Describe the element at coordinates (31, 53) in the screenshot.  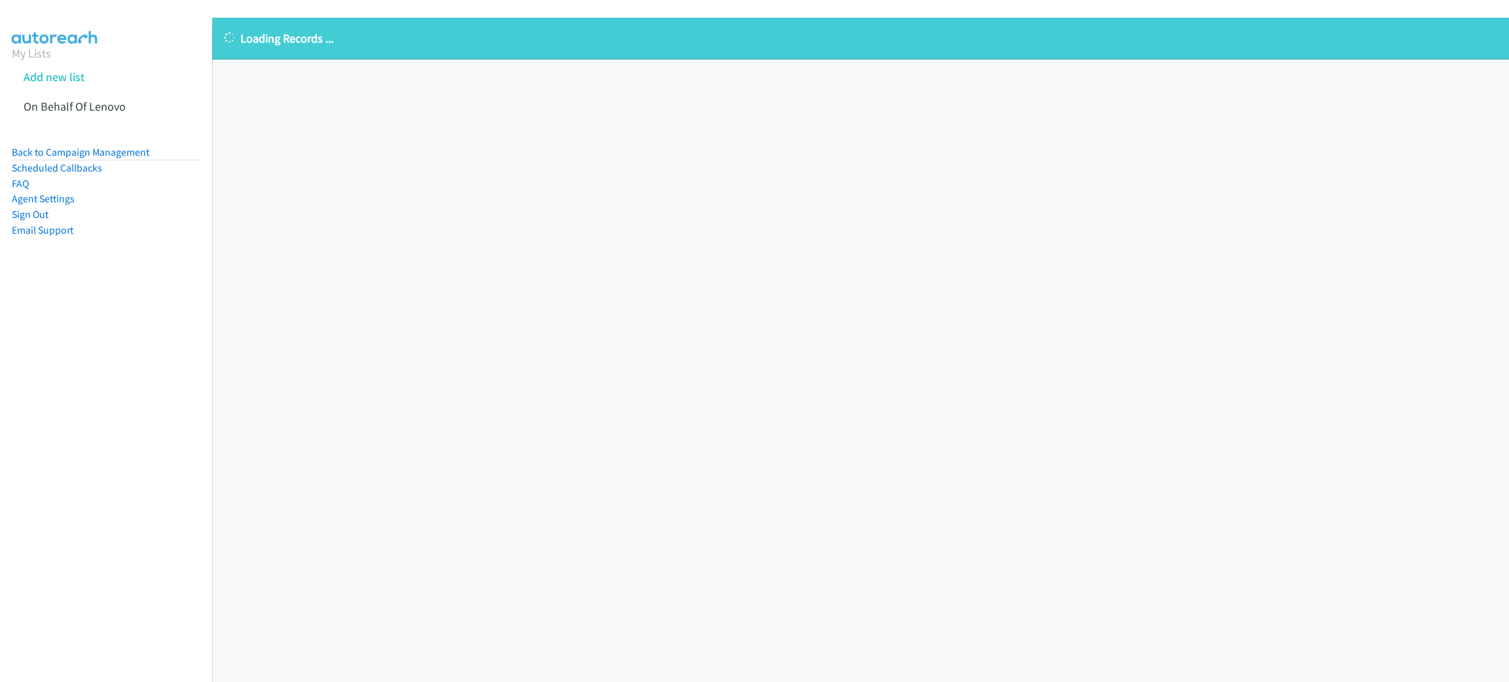
I see `a: My Lists` at that location.